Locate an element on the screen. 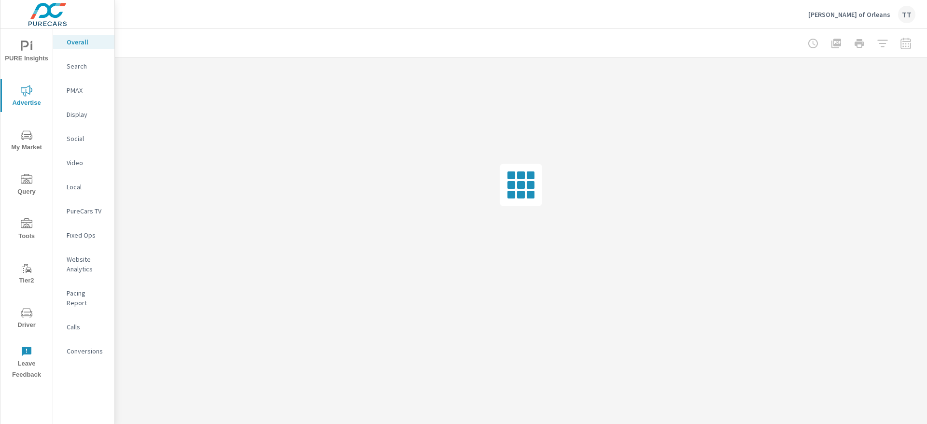  div: Overall is located at coordinates (84, 42).